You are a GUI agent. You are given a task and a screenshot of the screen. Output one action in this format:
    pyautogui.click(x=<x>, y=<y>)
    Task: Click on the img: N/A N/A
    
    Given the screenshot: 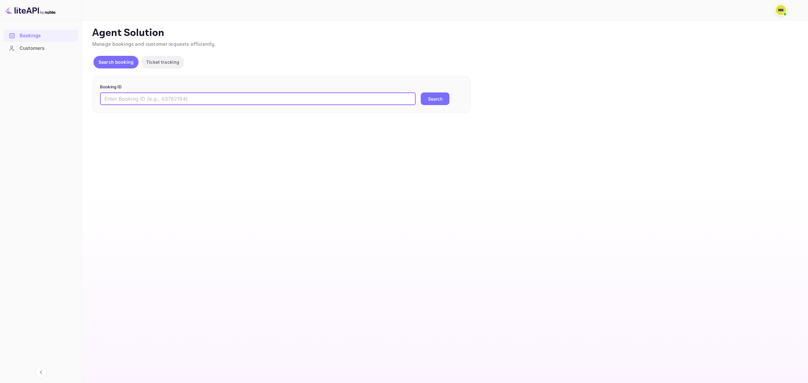 What is the action you would take?
    pyautogui.click(x=781, y=10)
    